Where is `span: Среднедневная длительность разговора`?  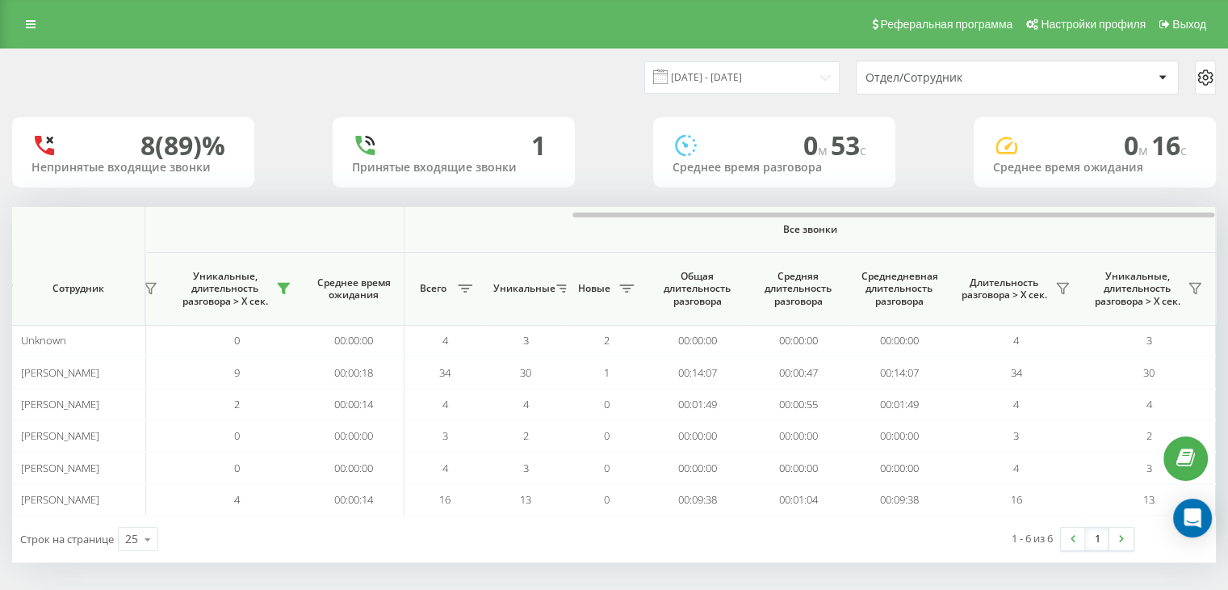
span: Среднедневная длительность разговора is located at coordinates (899, 288).